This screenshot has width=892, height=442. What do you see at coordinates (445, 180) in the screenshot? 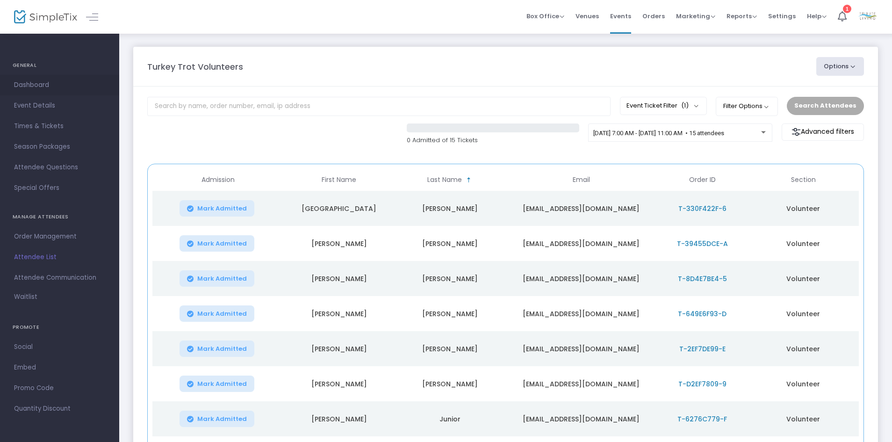
I see `span: Last Name` at bounding box center [445, 180].